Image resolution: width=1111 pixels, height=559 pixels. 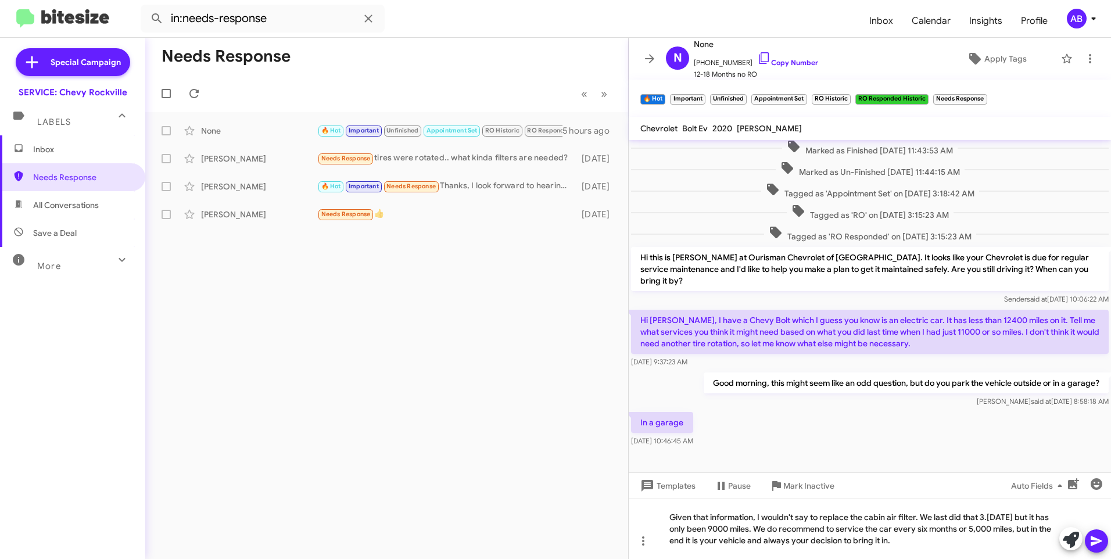 I want to click on a: Calendar, so click(x=931, y=21).